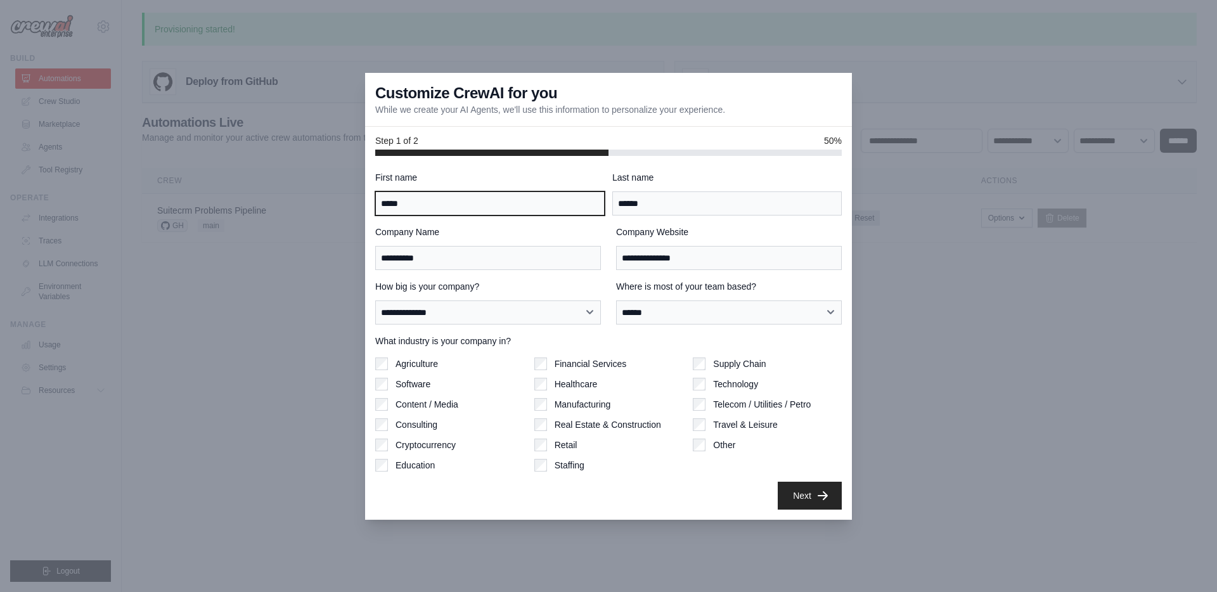 The image size is (1217, 592). What do you see at coordinates (735, 384) in the screenshot?
I see `label: Technology` at bounding box center [735, 384].